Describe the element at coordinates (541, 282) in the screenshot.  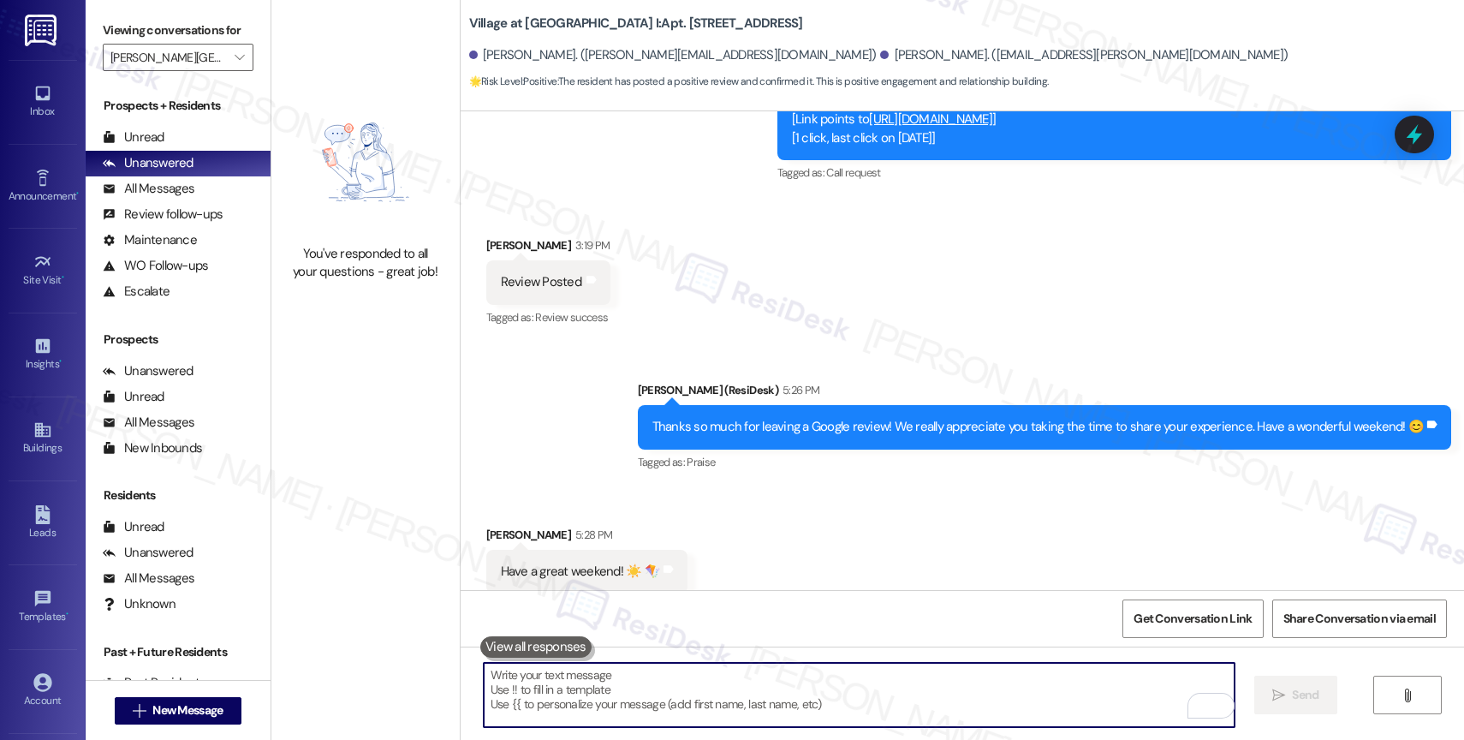
I see `div: Review Posted` at that location.